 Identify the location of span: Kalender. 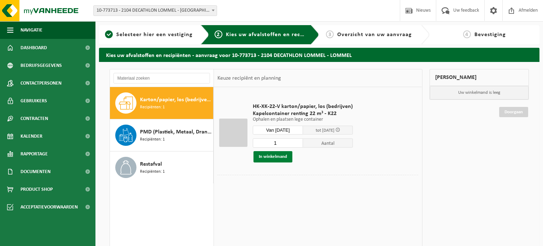
(31, 136).